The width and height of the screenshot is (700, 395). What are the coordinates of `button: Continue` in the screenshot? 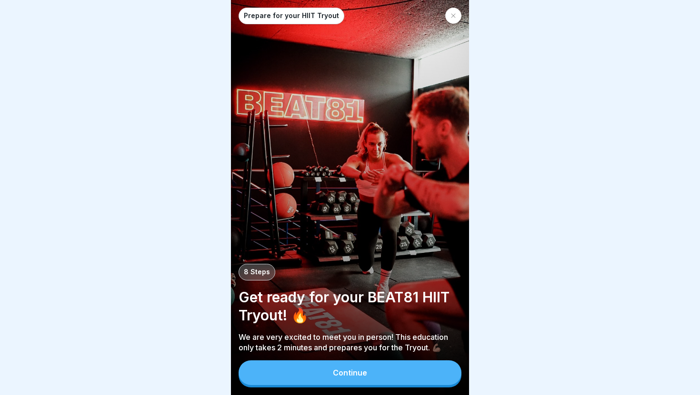 It's located at (350, 373).